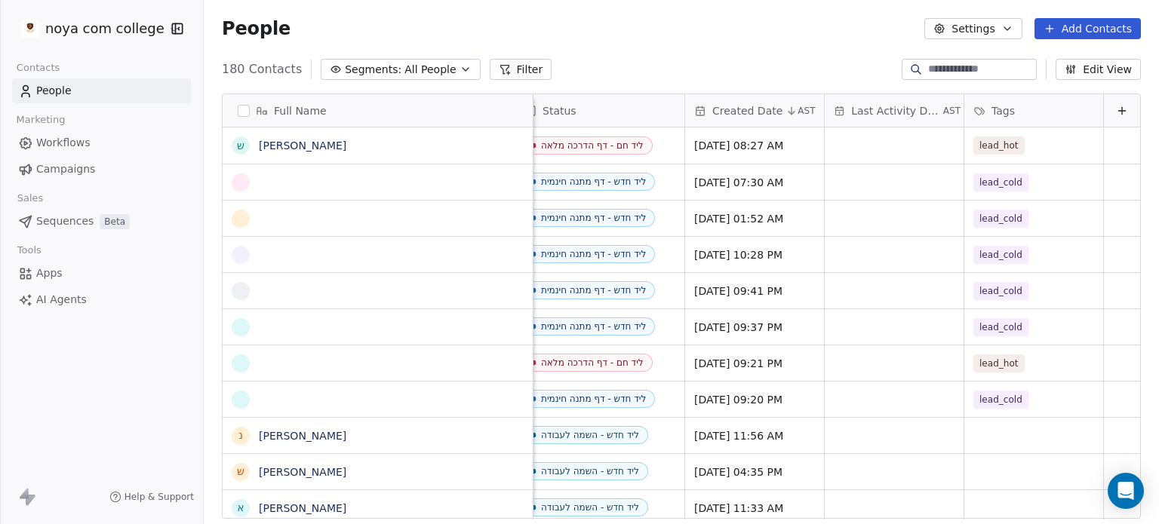  Describe the element at coordinates (1034, 110) in the screenshot. I see `div: Tags` at that location.